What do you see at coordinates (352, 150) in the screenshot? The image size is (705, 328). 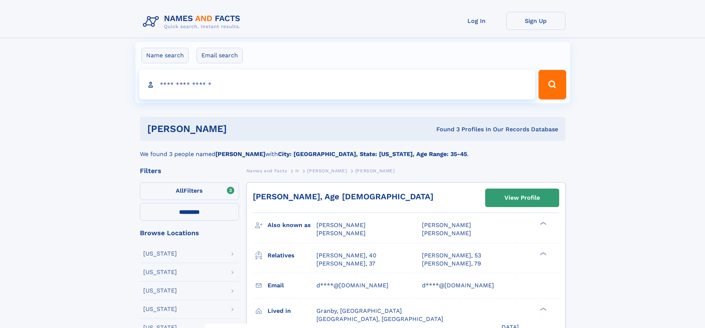 I see `div: We found 3 people named with .` at bounding box center [352, 150].